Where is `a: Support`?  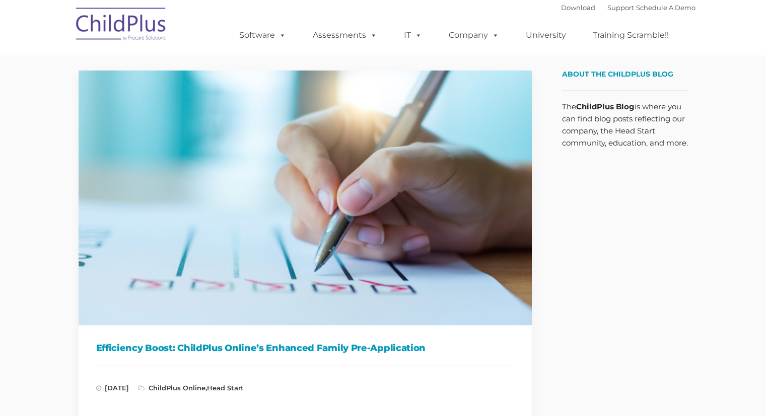 a: Support is located at coordinates (620, 8).